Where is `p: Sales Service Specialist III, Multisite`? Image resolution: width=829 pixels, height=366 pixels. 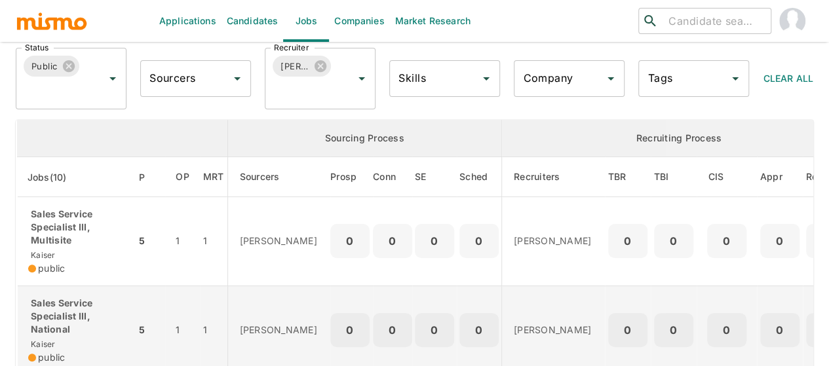 p: Sales Service Specialist III, Multisite is located at coordinates (77, 227).